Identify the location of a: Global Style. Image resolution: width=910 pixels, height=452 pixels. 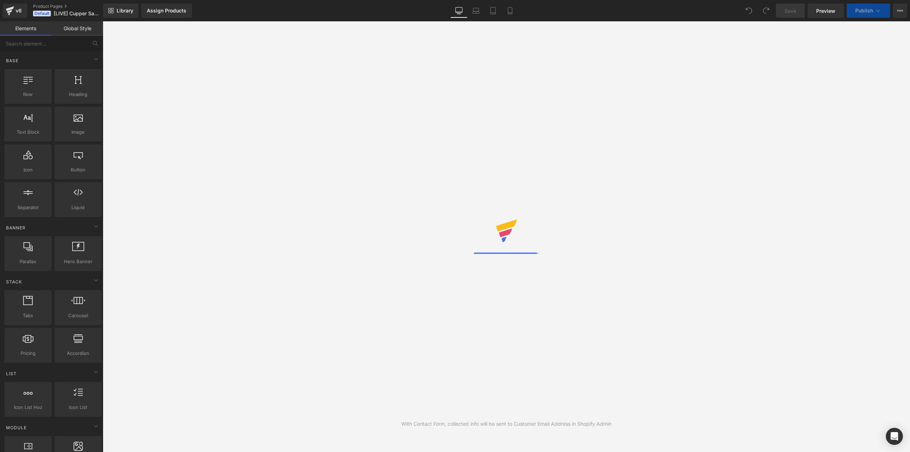
(77, 28).